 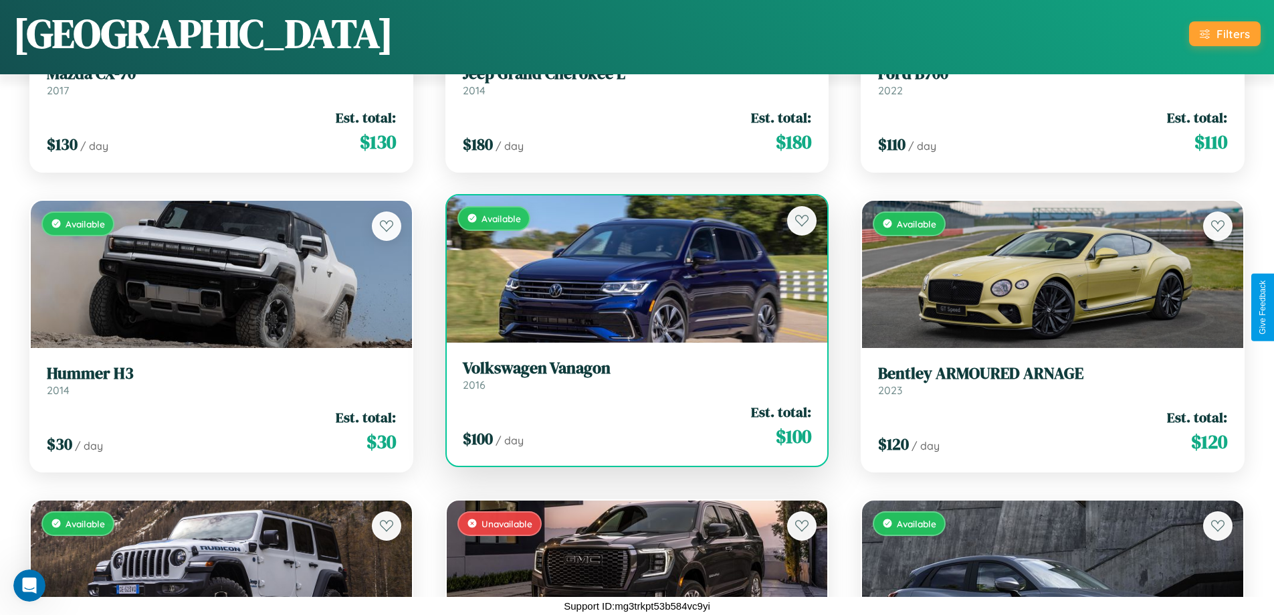 I want to click on h3: Volkswagen Vanagon, so click(x=637, y=368).